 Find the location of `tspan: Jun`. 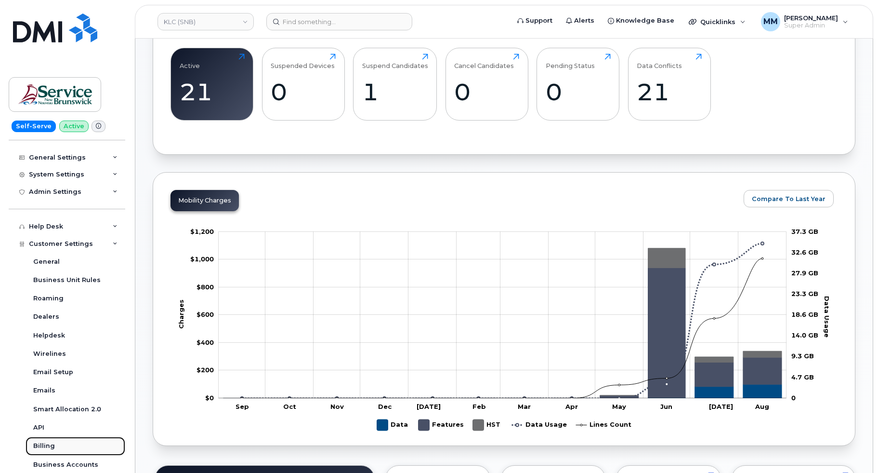

tspan: Jun is located at coordinates (666, 406).